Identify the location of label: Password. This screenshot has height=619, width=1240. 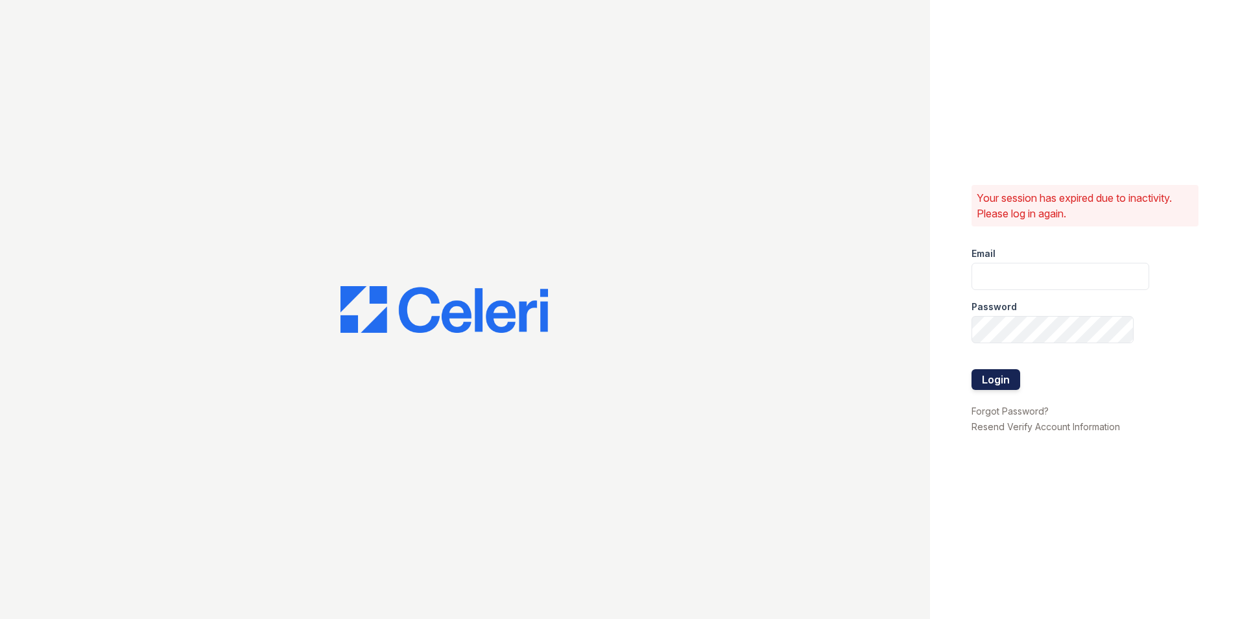
(994, 307).